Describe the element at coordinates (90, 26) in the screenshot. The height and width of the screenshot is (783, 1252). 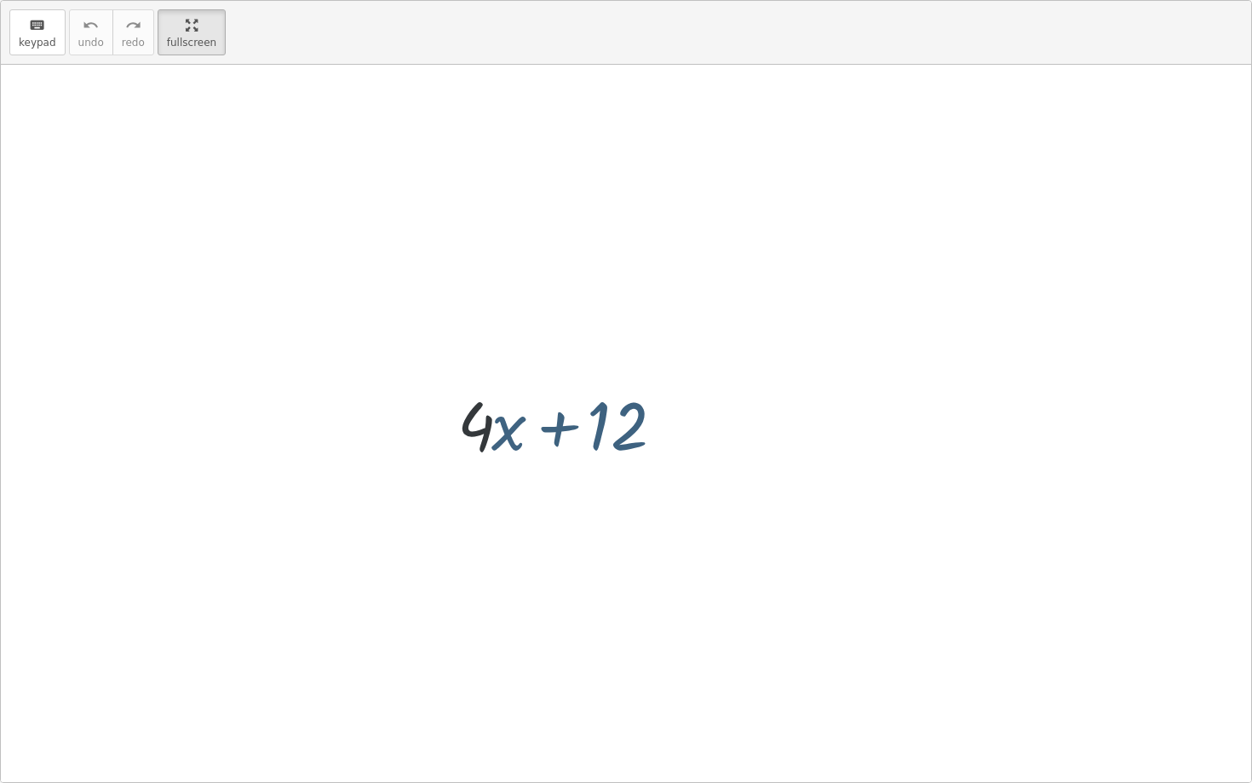
I see `i: undo` at that location.